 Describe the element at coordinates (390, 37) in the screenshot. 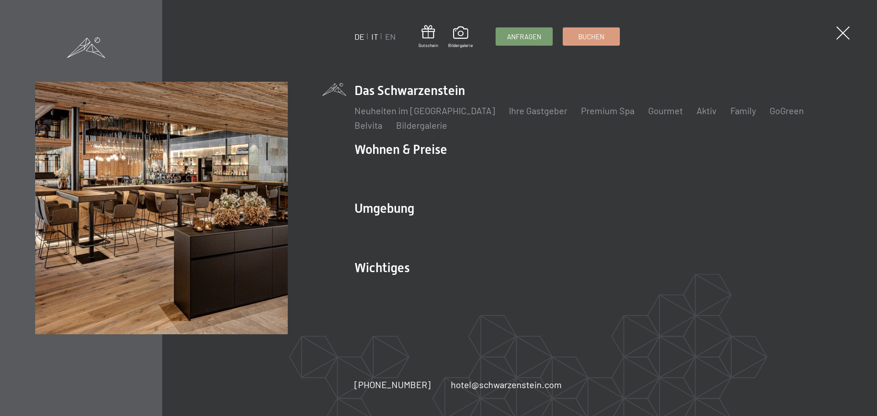

I see `a: EN` at that location.